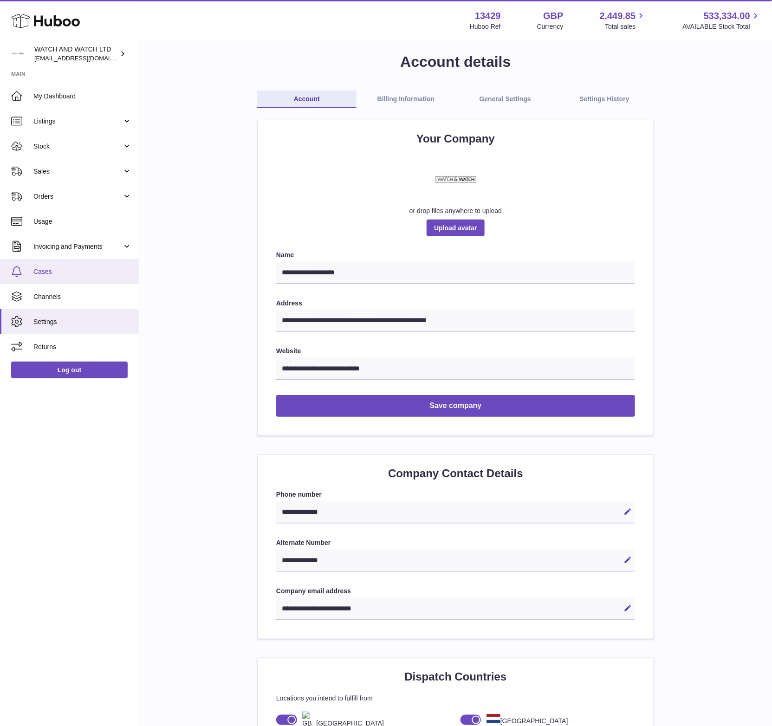 The image size is (772, 726). Describe the element at coordinates (456, 351) in the screenshot. I see `label: Website` at that location.